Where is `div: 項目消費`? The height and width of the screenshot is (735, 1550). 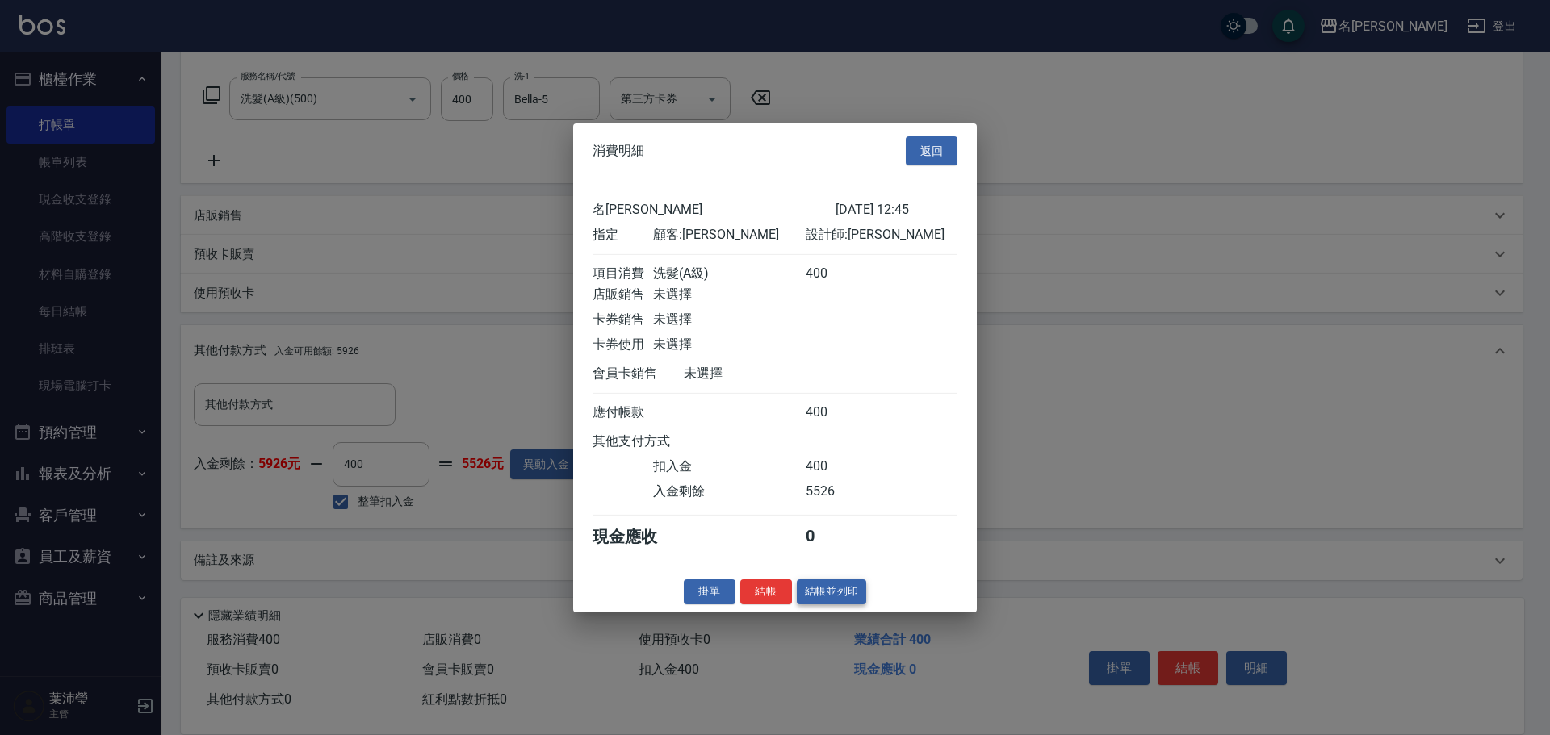 div: 項目消費 is located at coordinates (622, 274).